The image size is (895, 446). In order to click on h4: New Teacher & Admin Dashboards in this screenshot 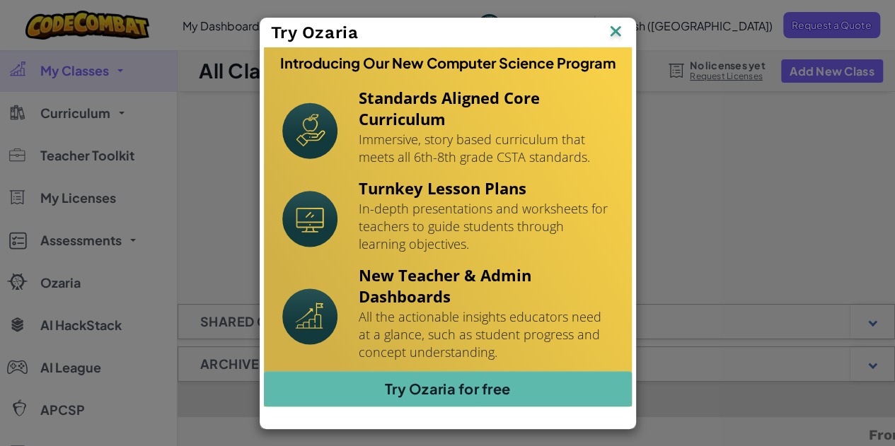, I will do `click(486, 286)`.